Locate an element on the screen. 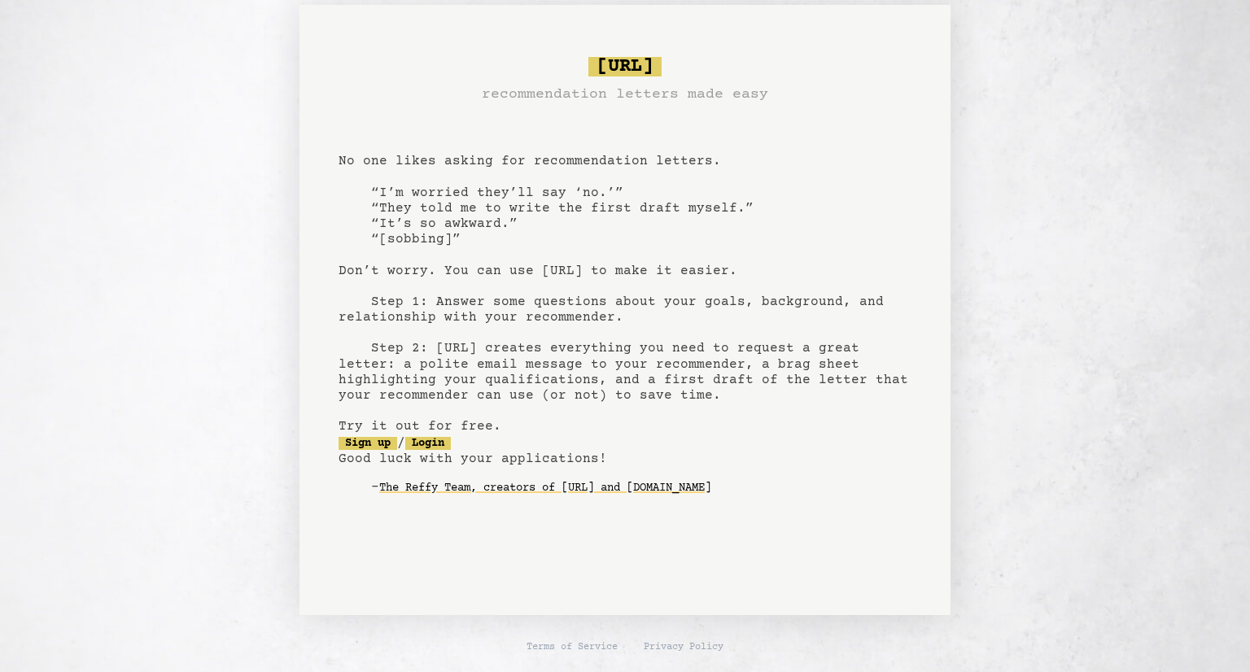 This screenshot has width=1250, height=672. h3: recommendation letters made easy is located at coordinates (625, 94).